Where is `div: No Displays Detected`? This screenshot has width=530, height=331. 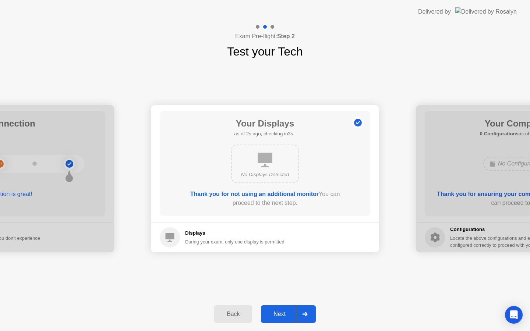 div: No Displays Detected is located at coordinates (265, 175).